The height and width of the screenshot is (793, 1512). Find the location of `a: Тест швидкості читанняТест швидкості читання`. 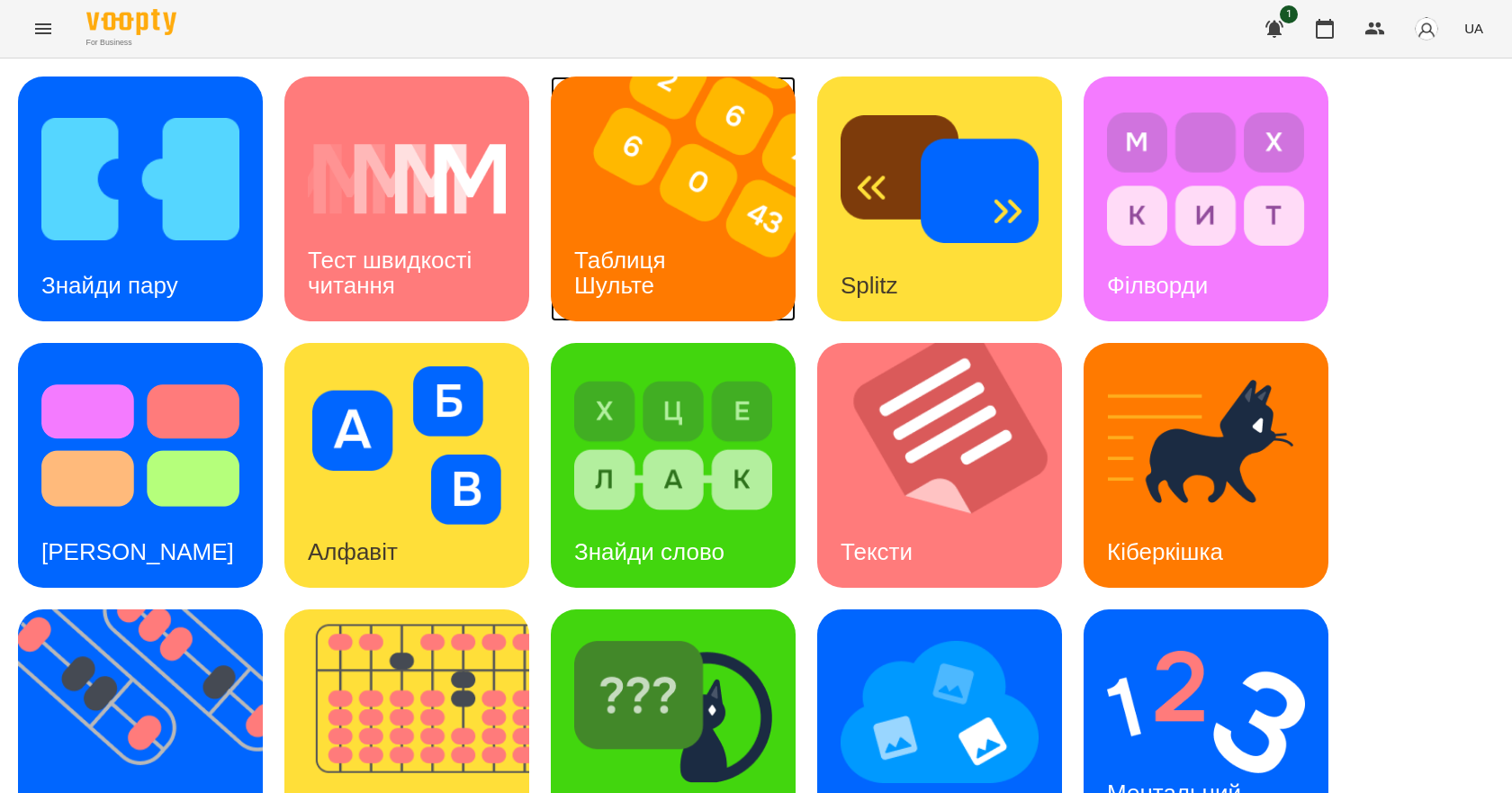

a: Тест швидкості читанняТест швидкості читання is located at coordinates (407, 199).